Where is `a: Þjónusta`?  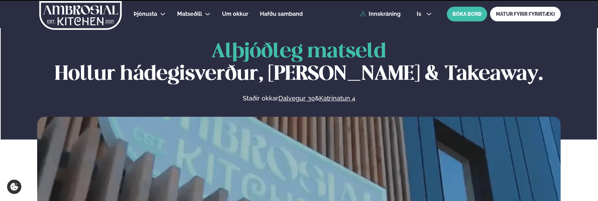
a: Þjónusta is located at coordinates (145, 14).